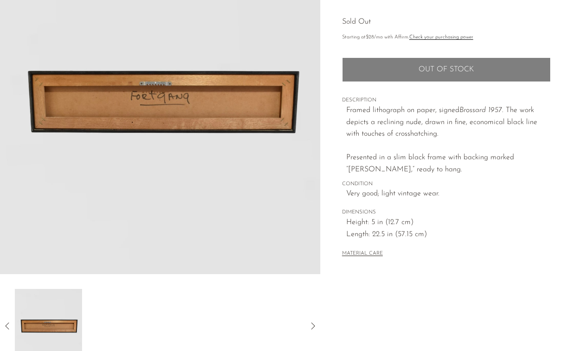  What do you see at coordinates (480, 110) in the screenshot?
I see `em: Brossard 1957` at bounding box center [480, 110].